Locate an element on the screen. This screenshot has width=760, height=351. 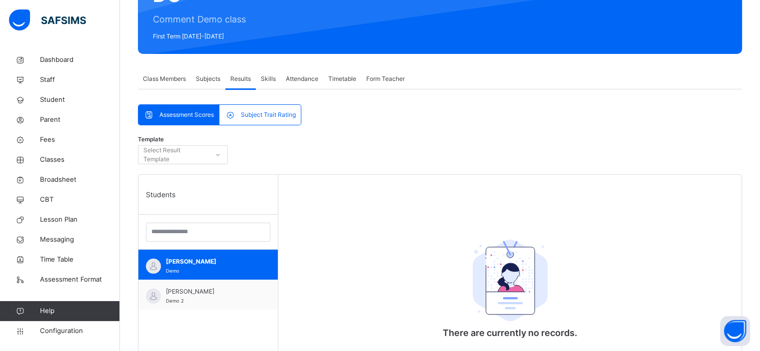
p: There are currently no records. is located at coordinates (510, 333).